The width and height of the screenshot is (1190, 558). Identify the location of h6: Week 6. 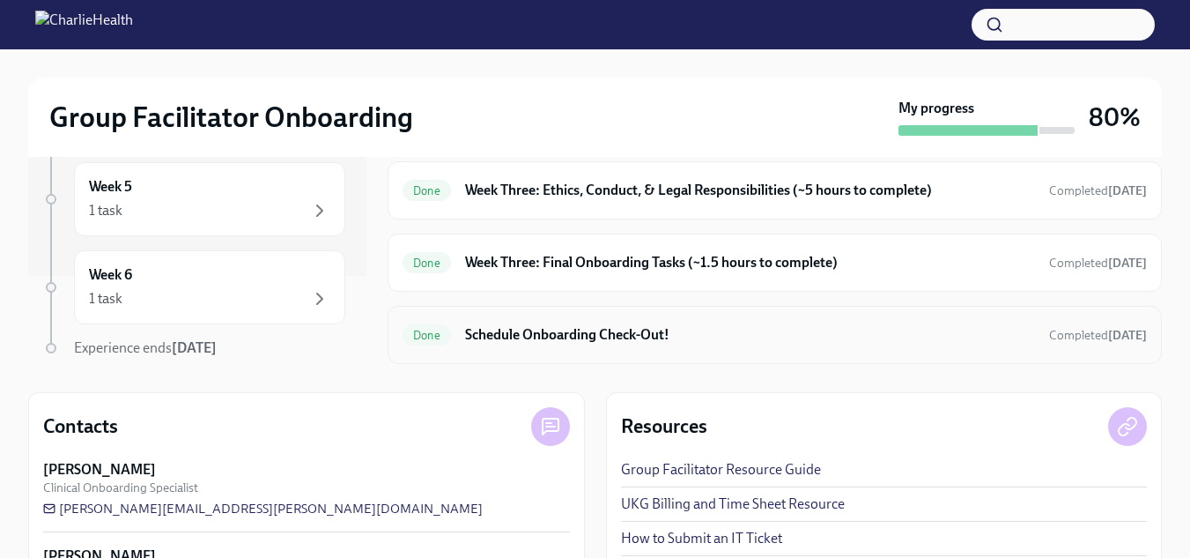
(110, 275).